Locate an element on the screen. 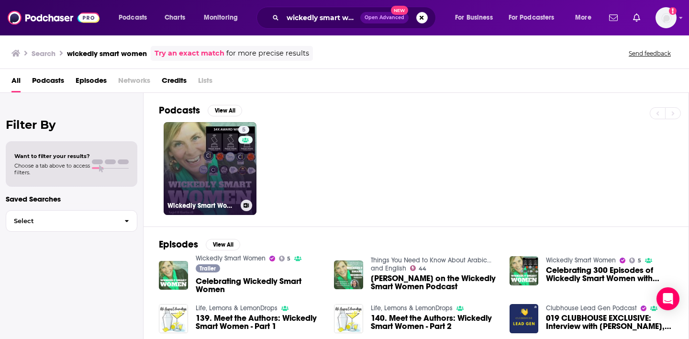 Image resolution: width=689 pixels, height=339 pixels. h2: Filter By is located at coordinates (71, 124).